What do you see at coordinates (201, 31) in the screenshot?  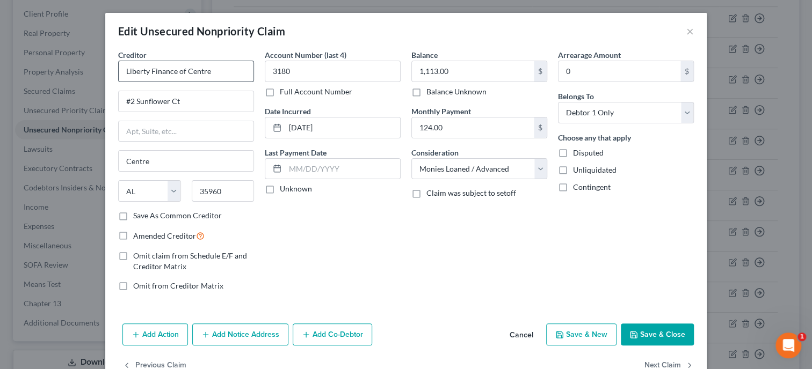 I see `div: Edit Unsecured Nonpriority Claim` at bounding box center [201, 31].